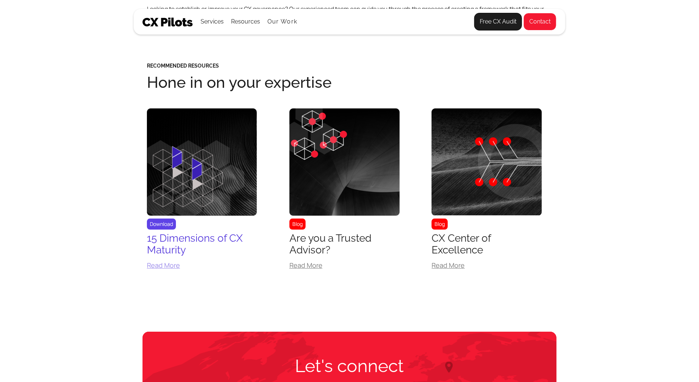 This screenshot has width=699, height=382. What do you see at coordinates (350, 82) in the screenshot?
I see `h2: Hone in on your expertise` at bounding box center [350, 82].